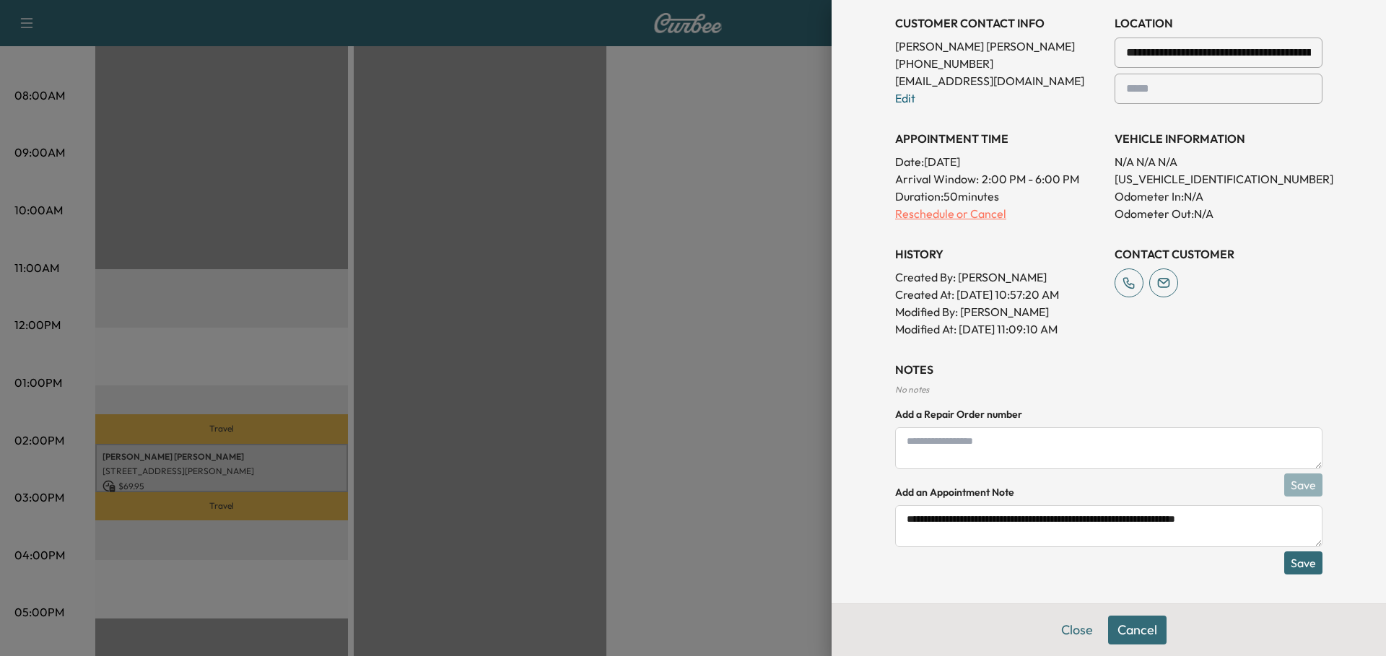  I want to click on div: No notes, so click(1109, 390).